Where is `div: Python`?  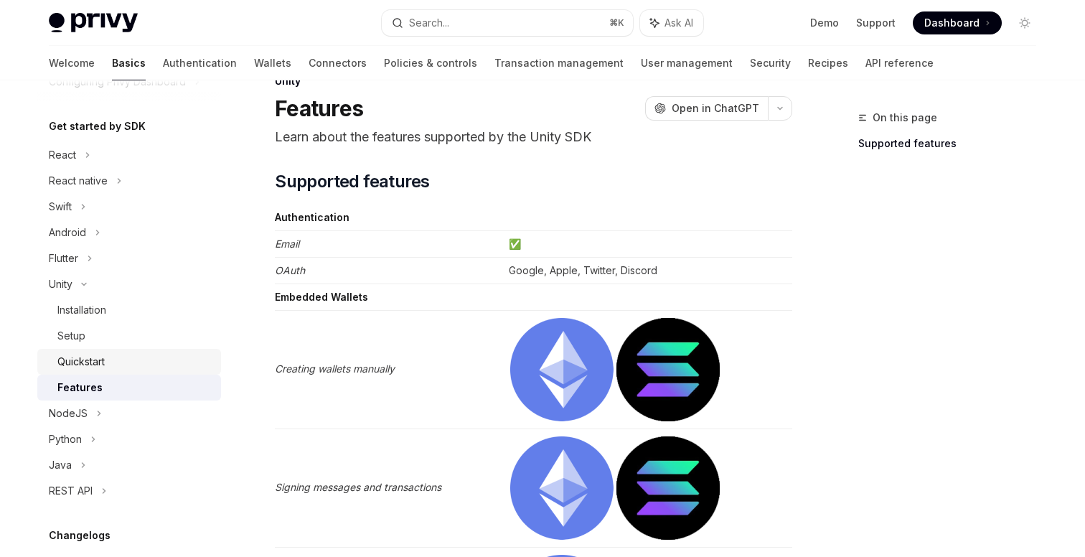
div: Python is located at coordinates (65, 439).